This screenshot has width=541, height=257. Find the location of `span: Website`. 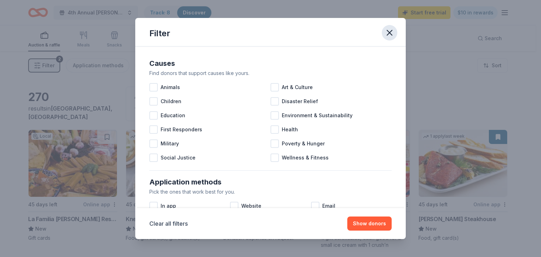

span: Website is located at coordinates (251, 206).